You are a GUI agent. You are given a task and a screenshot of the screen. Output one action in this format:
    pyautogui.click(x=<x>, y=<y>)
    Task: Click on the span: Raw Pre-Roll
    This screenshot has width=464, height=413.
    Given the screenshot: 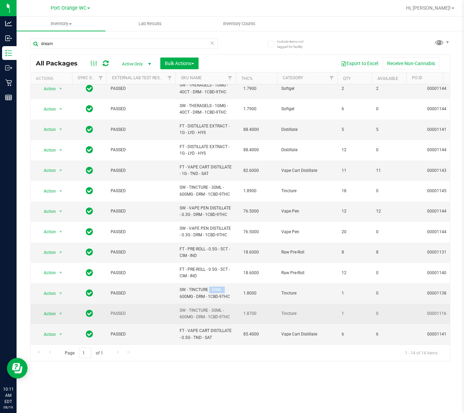 What is the action you would take?
    pyautogui.click(x=307, y=252)
    